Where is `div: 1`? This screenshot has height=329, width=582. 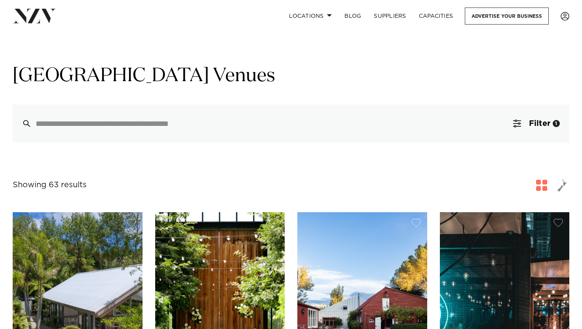 div: 1 is located at coordinates (556, 123).